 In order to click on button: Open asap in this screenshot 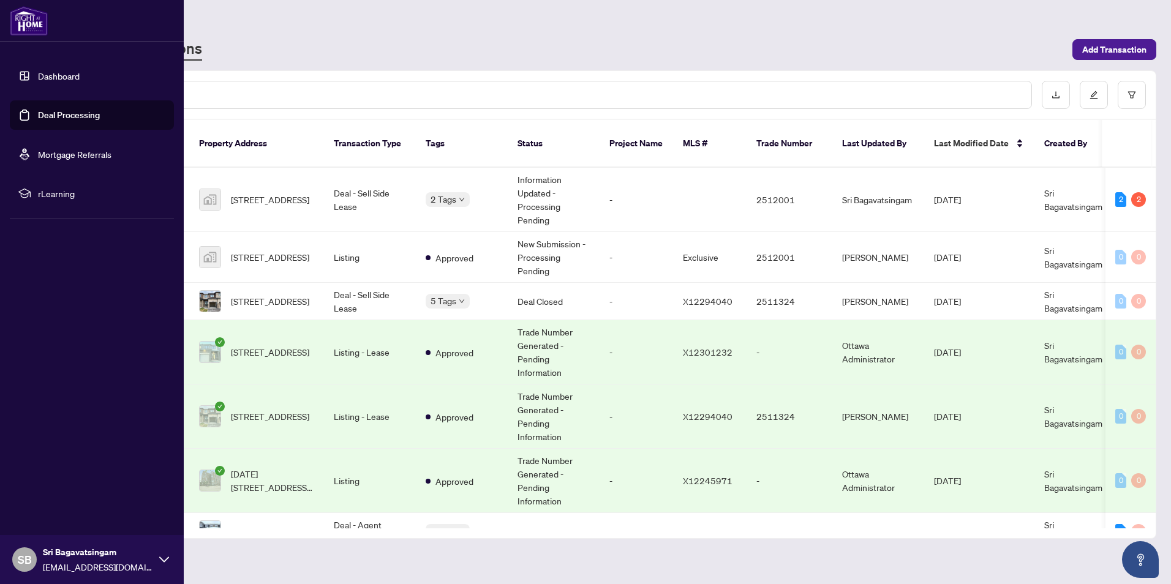, I will do `click(1140, 560)`.